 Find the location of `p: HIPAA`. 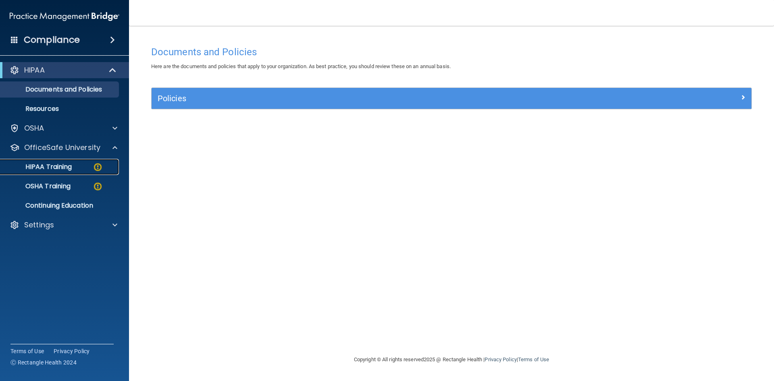

p: HIPAA is located at coordinates (34, 70).